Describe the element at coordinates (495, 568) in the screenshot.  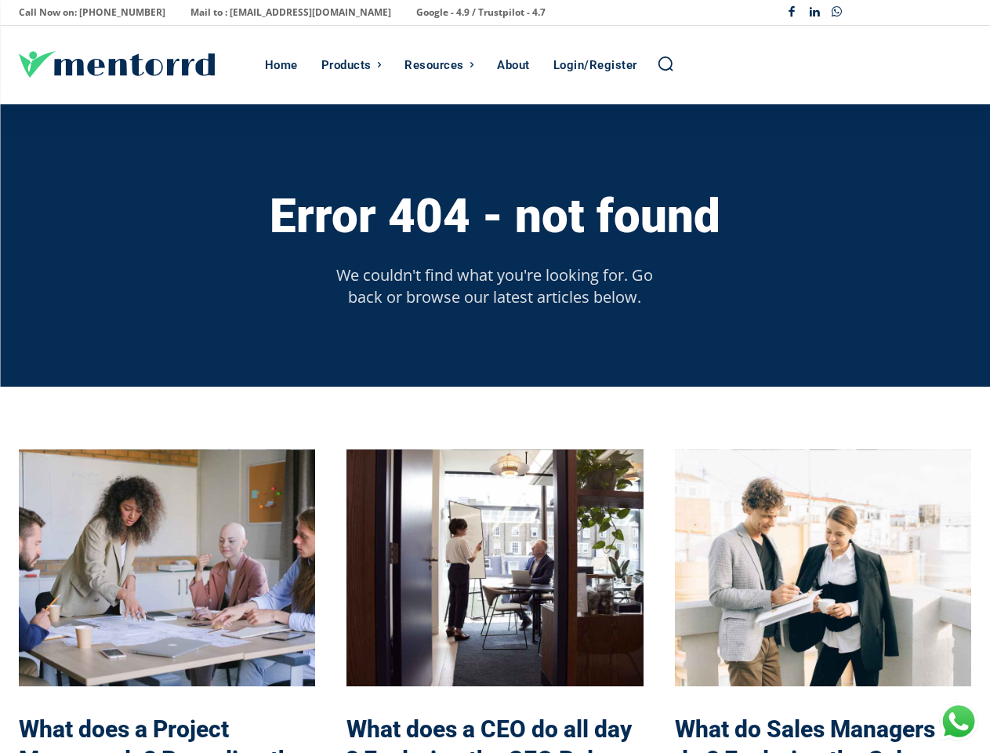
I see `a: What does a CEO do all day ? Exploring the CEO Roles & Responsibilities` at that location.